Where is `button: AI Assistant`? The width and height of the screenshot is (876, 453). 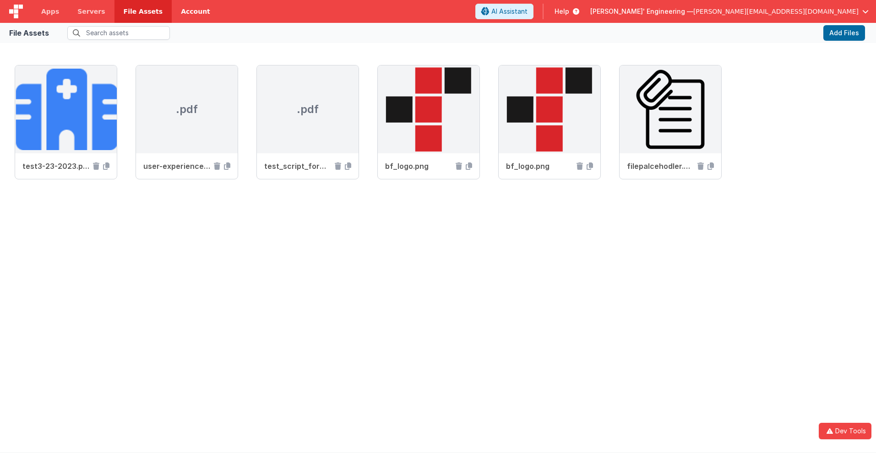
button: AI Assistant is located at coordinates (504, 11).